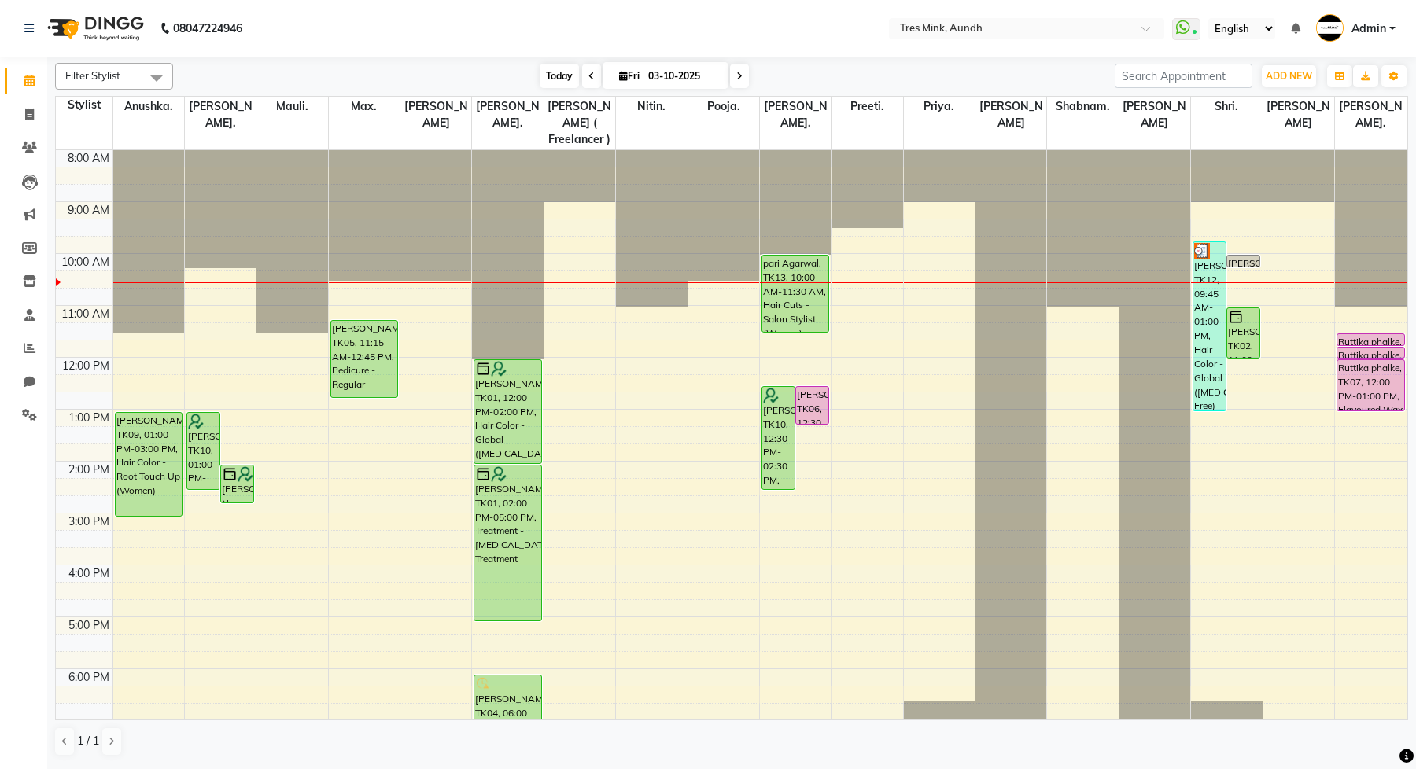 The width and height of the screenshot is (1416, 769). I want to click on div: 1:00 PM, so click(89, 418).